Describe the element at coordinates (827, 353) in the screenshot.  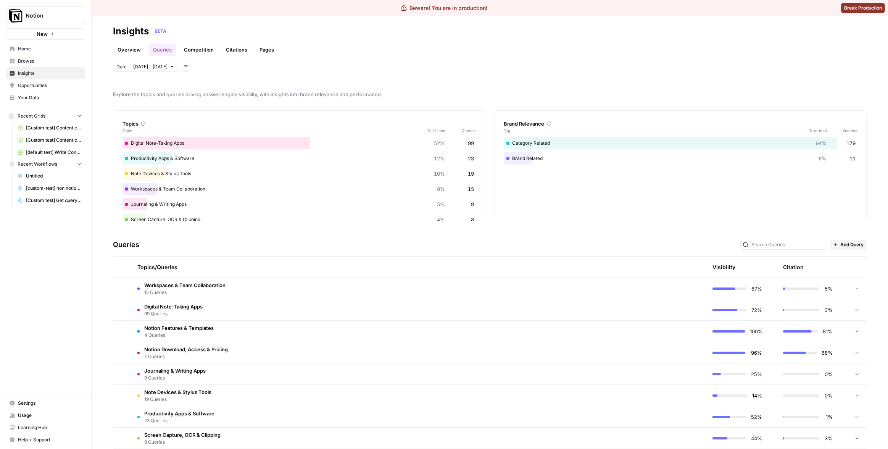
I see `span: 68%` at that location.